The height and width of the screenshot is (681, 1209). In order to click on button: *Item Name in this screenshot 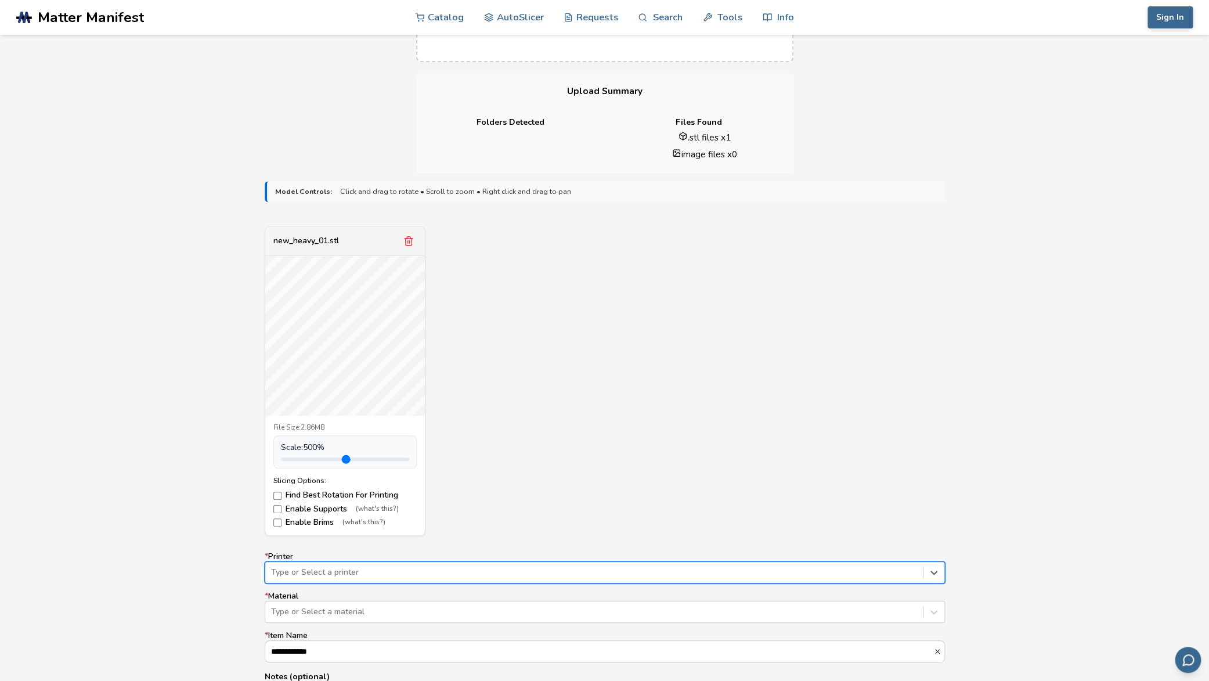, I will do `click(938, 651)`.